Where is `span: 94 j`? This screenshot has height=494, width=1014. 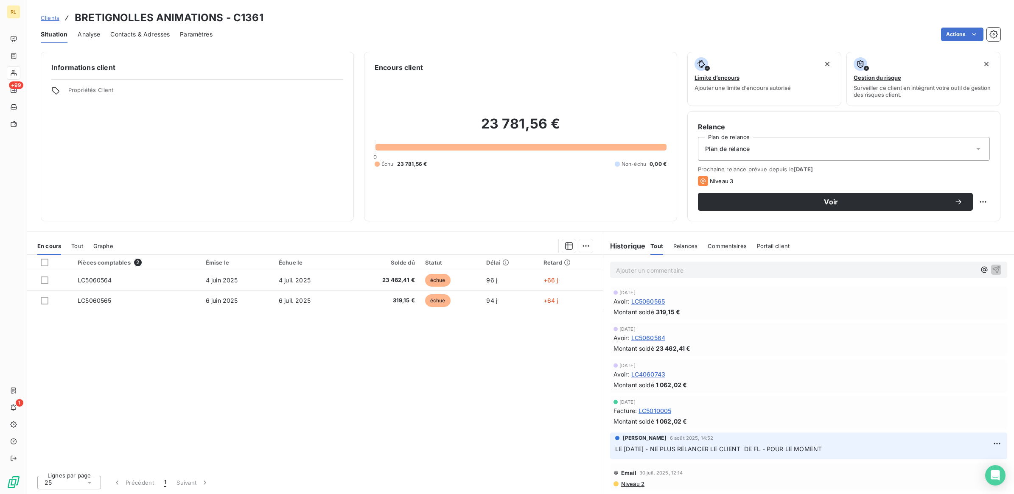
span: 94 j is located at coordinates (492, 300).